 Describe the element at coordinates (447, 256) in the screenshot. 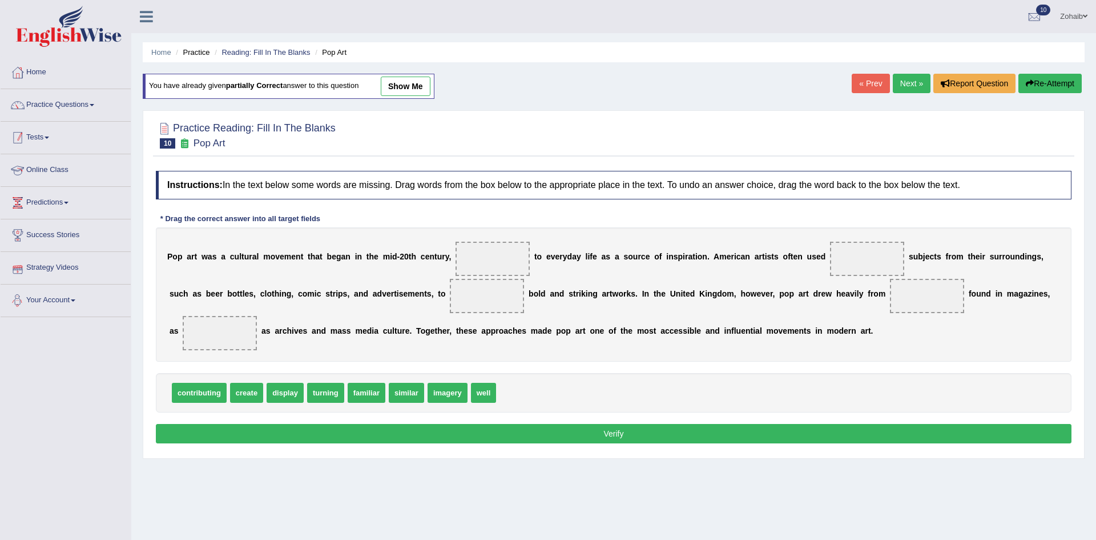

I see `b: y` at that location.